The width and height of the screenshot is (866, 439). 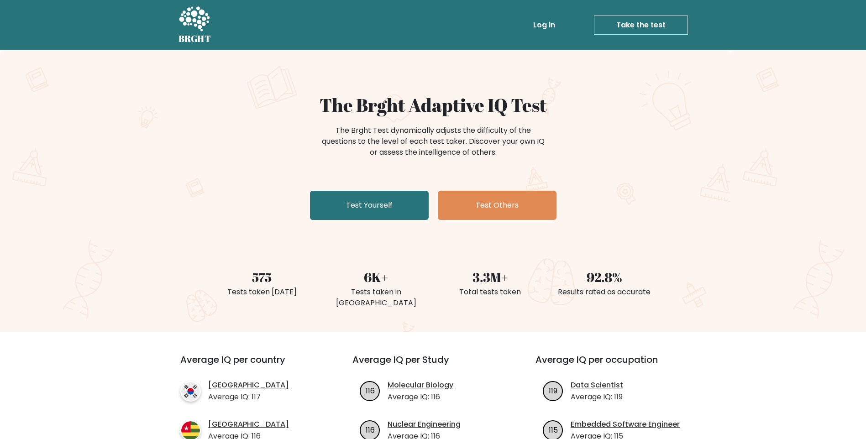 What do you see at coordinates (605, 277) in the screenshot?
I see `div: 92.8%` at bounding box center [605, 277].